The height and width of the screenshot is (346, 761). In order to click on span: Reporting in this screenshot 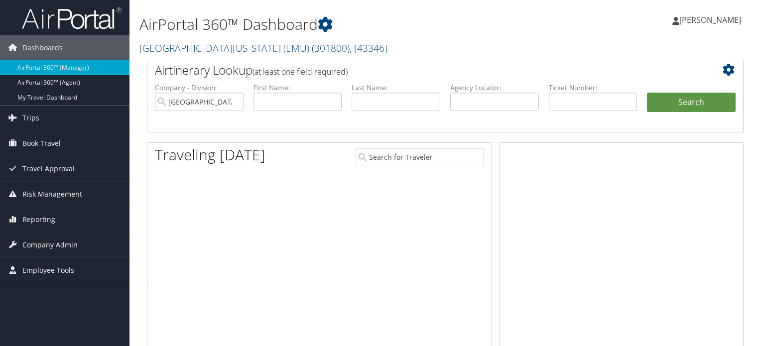, I will do `click(39, 220)`.